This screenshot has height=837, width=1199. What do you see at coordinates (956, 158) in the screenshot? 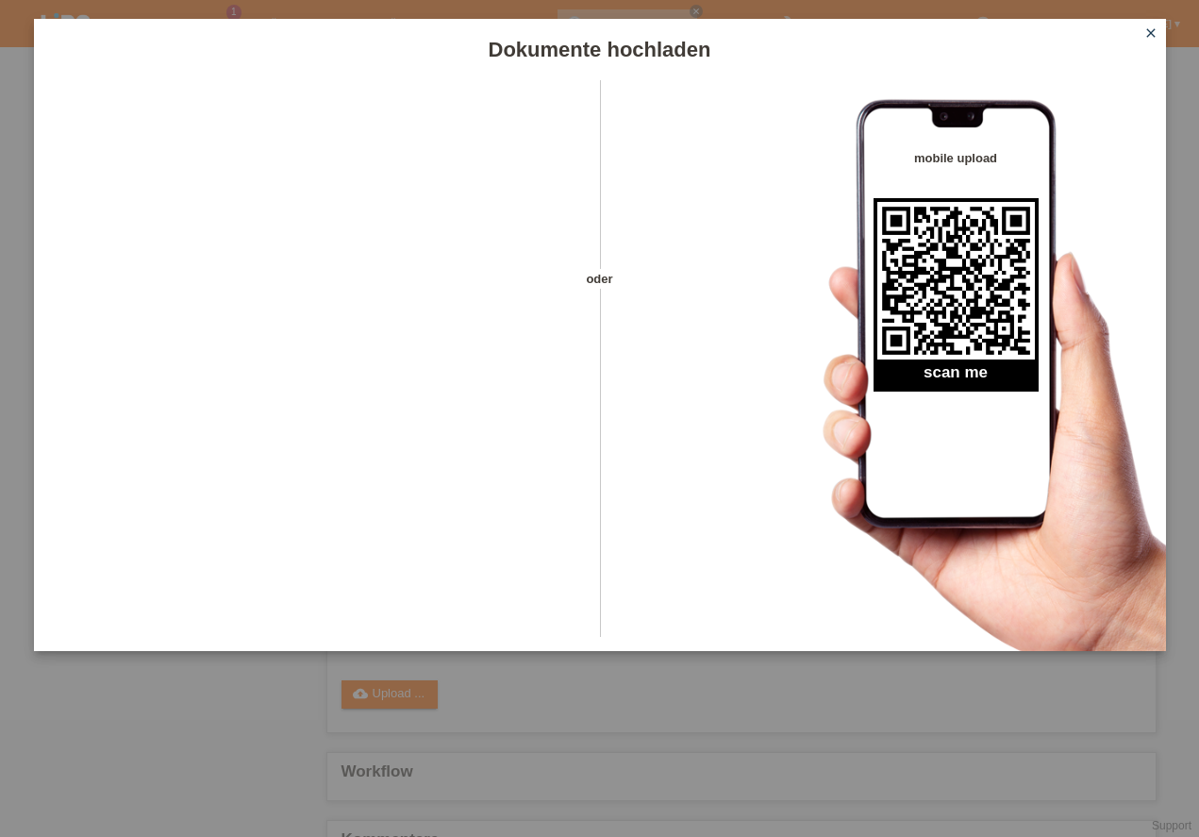
I see `h4: mobile upload` at bounding box center [956, 158].